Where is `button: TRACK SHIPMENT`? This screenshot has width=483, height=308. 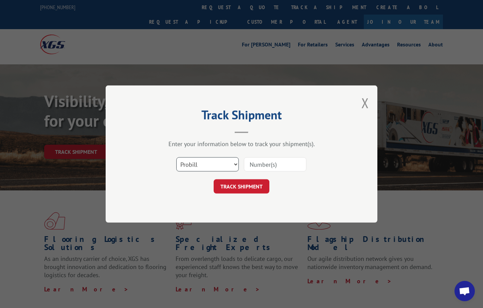 button: TRACK SHIPMENT is located at coordinates (241, 187).